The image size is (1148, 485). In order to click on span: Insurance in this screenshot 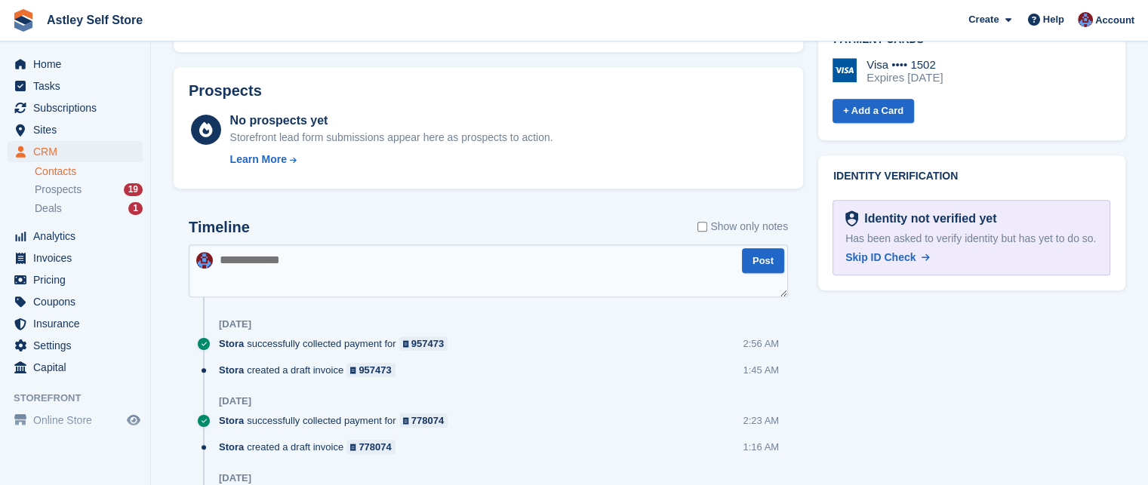, I will do `click(78, 324)`.